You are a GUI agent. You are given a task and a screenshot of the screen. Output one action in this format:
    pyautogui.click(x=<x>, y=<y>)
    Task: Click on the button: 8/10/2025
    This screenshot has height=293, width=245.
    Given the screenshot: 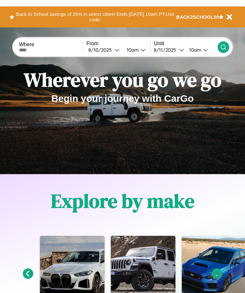 What is the action you would take?
    pyautogui.click(x=104, y=50)
    